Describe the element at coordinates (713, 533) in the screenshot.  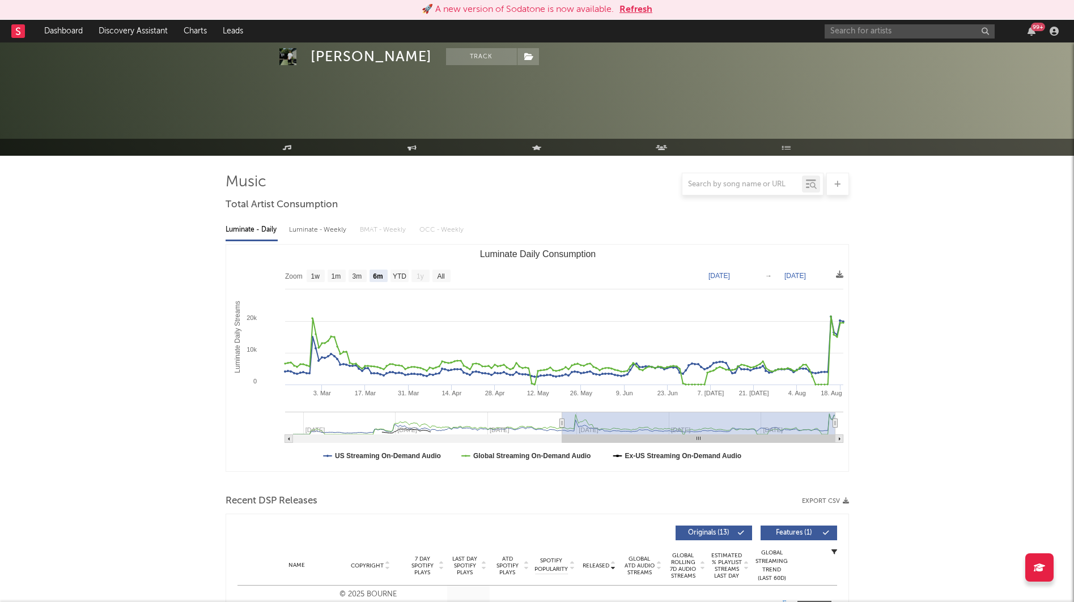
I see `button: Originals(13)` at that location.